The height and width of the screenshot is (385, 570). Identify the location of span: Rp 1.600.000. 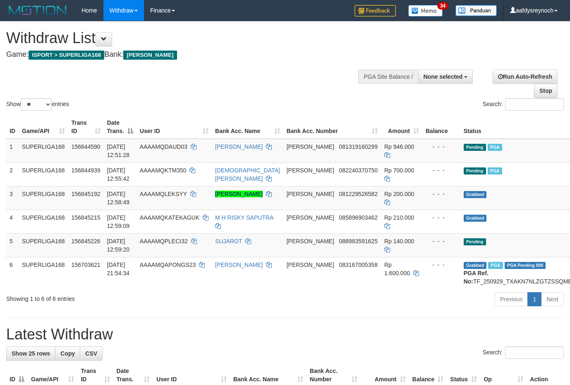
(397, 269).